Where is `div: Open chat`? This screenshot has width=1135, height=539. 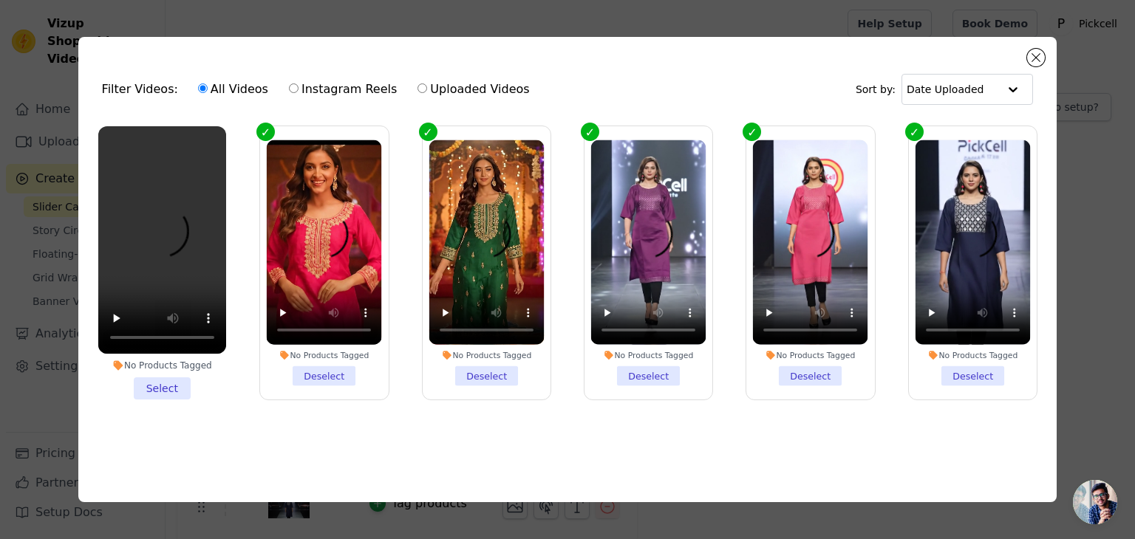
div: Open chat is located at coordinates (1095, 503).